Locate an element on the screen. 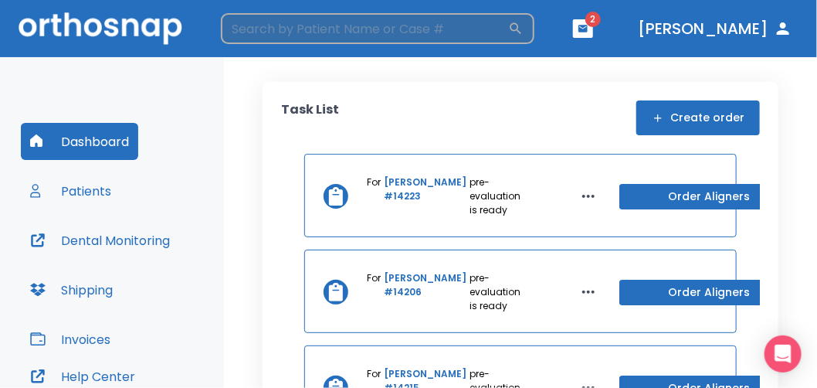 This screenshot has height=388, width=817. a: Dashboard is located at coordinates (80, 141).